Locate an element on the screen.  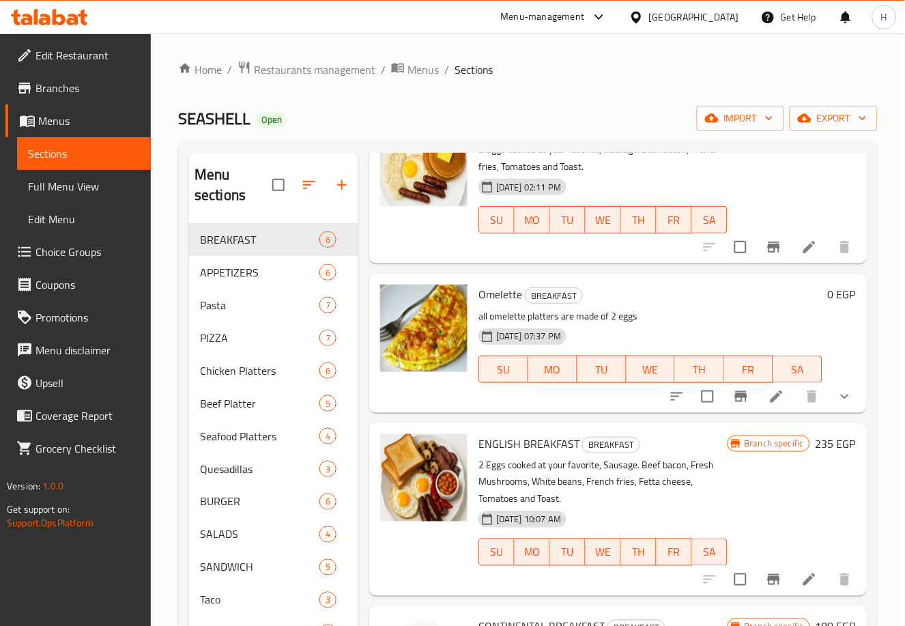
span: SALADS is located at coordinates (259, 534).